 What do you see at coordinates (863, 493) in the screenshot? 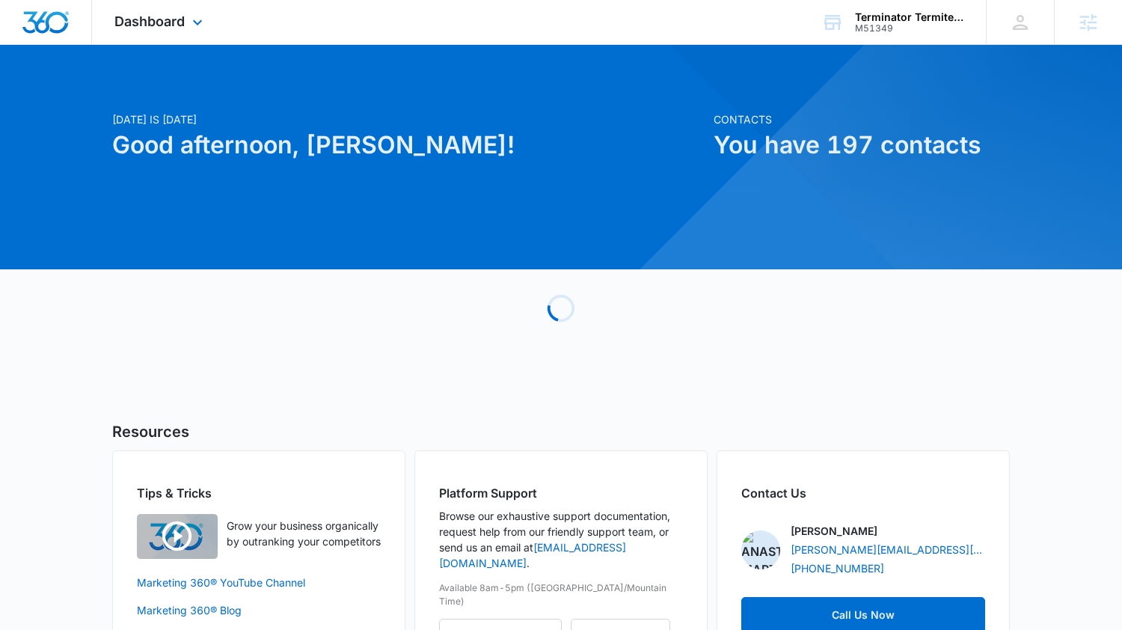
I see `h2: Contact Us` at bounding box center [863, 493].